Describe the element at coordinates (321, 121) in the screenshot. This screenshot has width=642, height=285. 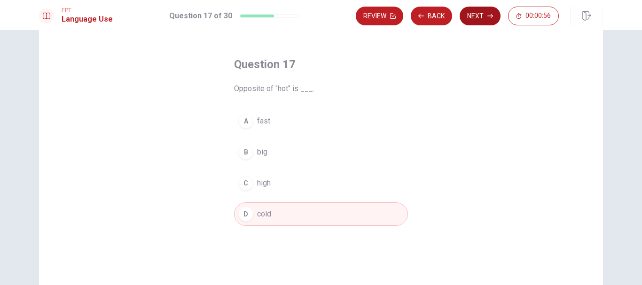
I see `button: Afast` at that location.